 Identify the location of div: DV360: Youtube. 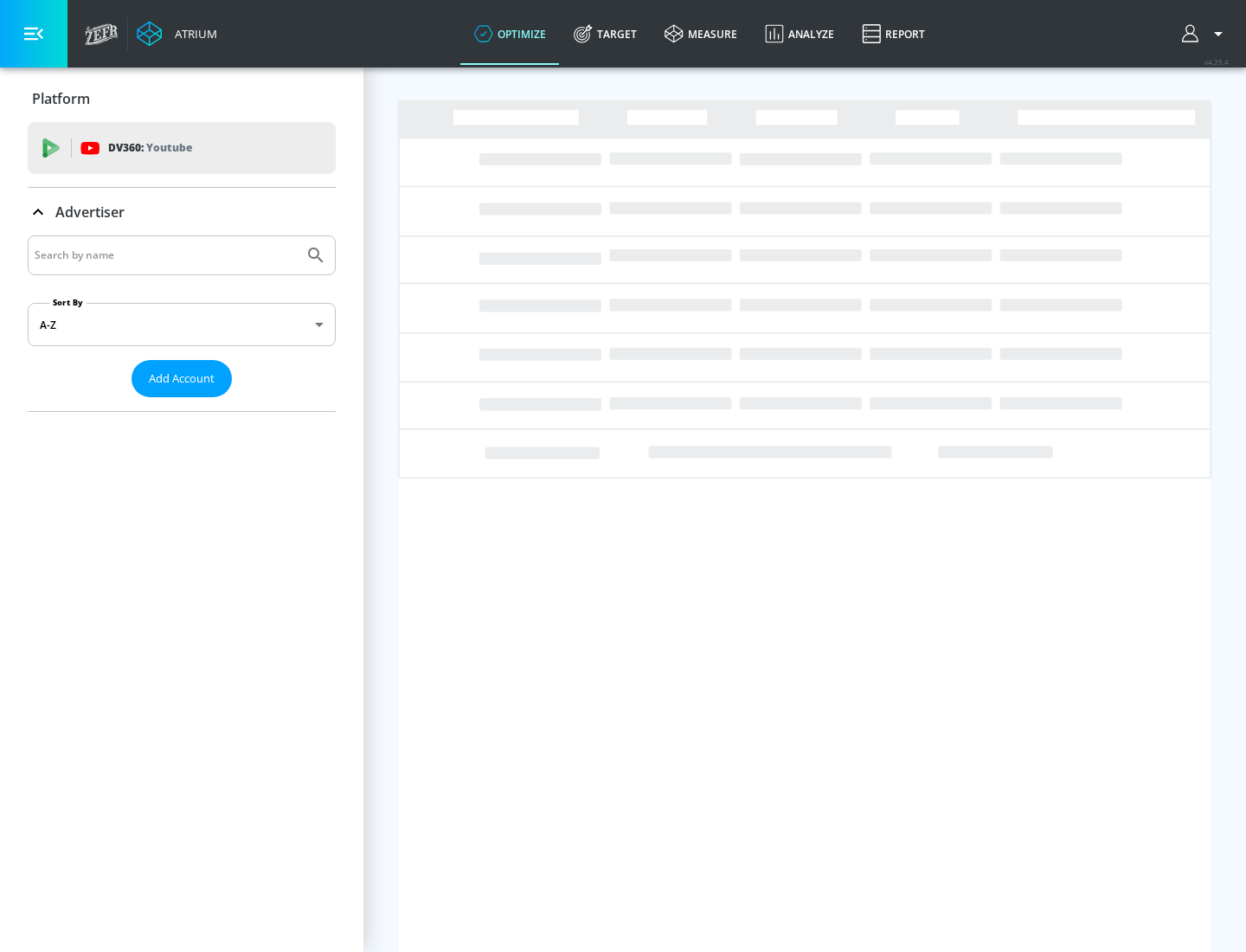
(182, 148).